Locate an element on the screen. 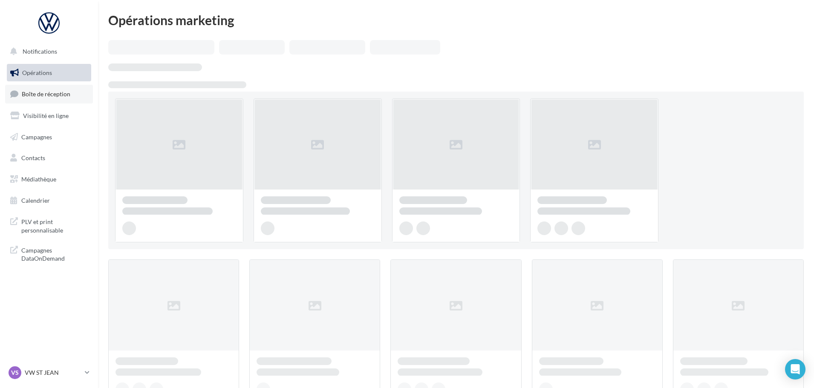 The height and width of the screenshot is (388, 814). a: Boîte de réception is located at coordinates (49, 94).